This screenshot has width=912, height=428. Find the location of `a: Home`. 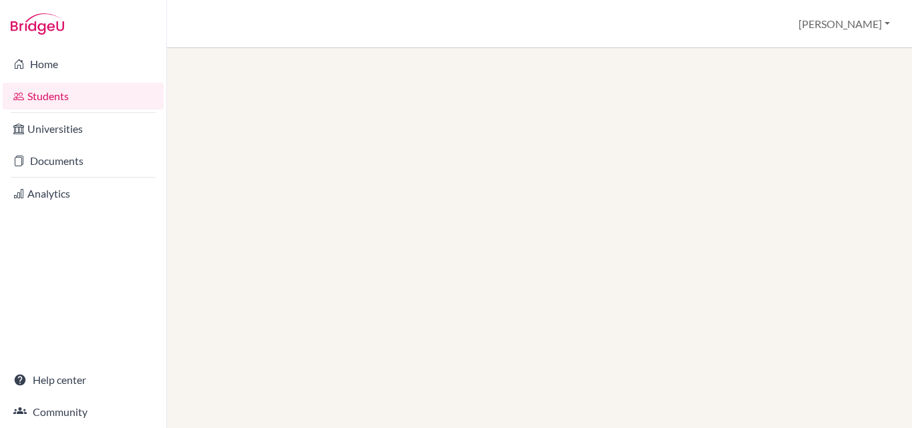

a: Home is located at coordinates (83, 64).